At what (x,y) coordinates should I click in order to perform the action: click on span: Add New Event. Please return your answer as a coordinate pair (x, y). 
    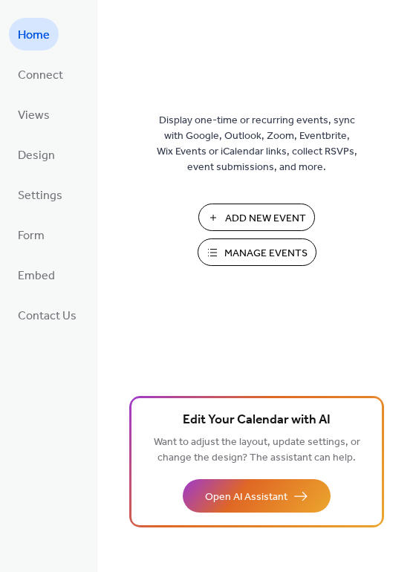
    Looking at the image, I should click on (265, 218).